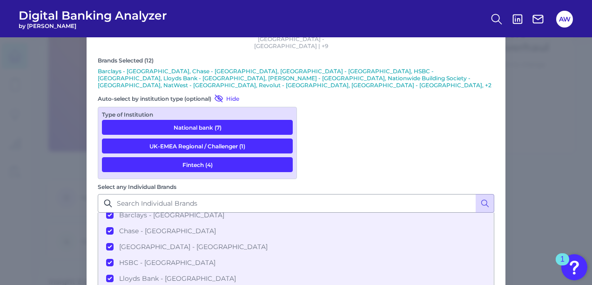 The height and width of the screenshot is (285, 592). Describe the element at coordinates (197, 114) in the screenshot. I see `div: Type of Institution` at that location.